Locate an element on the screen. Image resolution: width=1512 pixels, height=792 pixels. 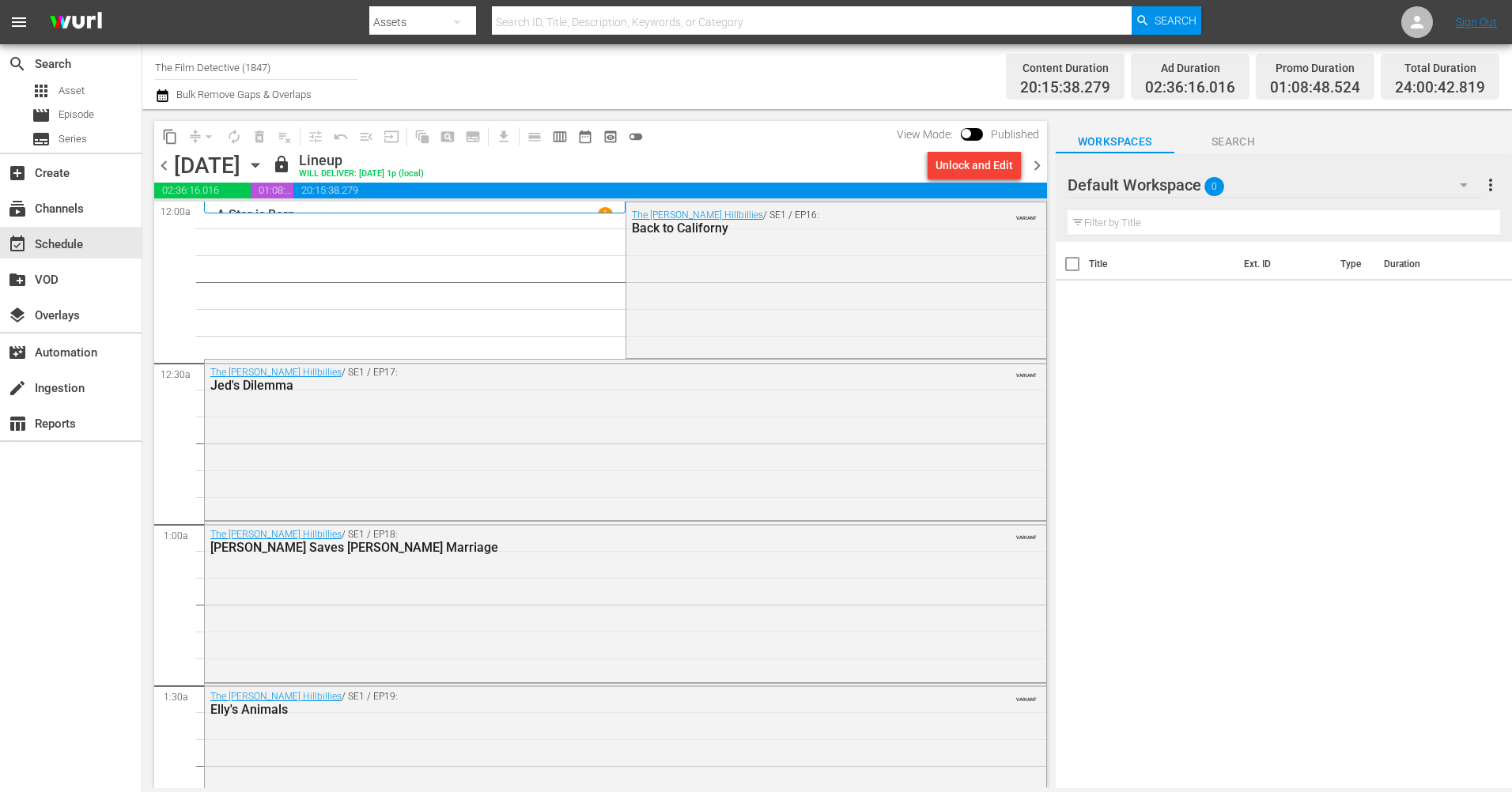
span: View Mode: is located at coordinates (924, 134).